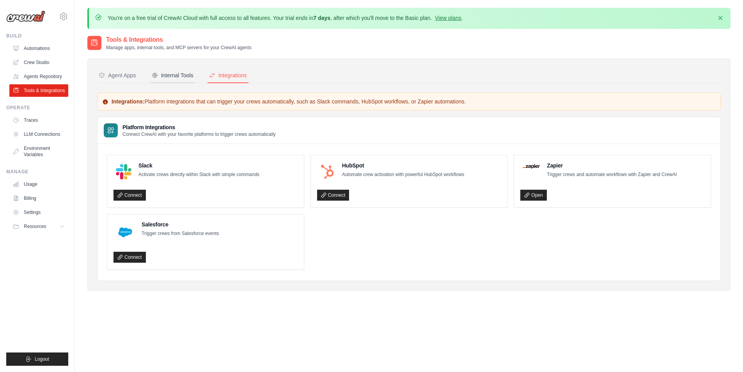 The width and height of the screenshot is (743, 372). I want to click on button: Agent Apps, so click(117, 76).